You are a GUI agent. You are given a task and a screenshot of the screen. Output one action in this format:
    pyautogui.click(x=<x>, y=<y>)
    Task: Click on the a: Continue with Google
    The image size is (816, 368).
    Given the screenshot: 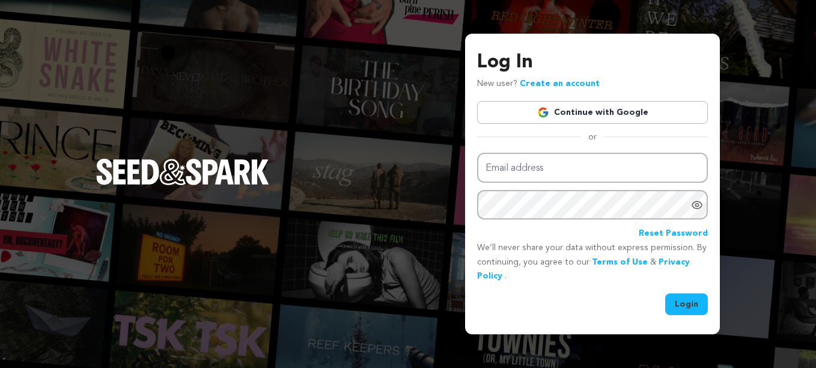 What is the action you would take?
    pyautogui.click(x=593, y=112)
    